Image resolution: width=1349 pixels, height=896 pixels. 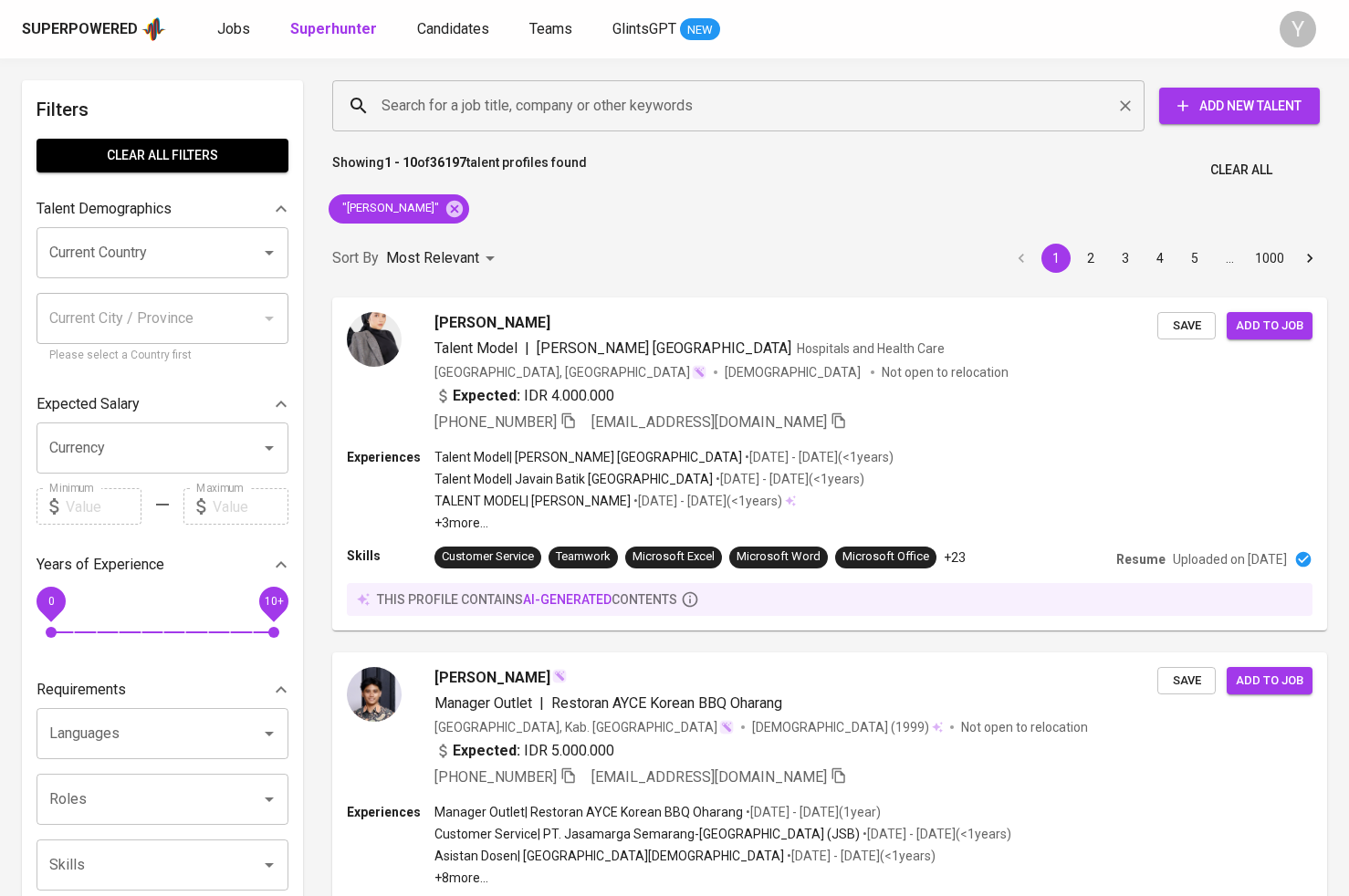 What do you see at coordinates (1160, 258) in the screenshot?
I see `button: Go to page 4` at bounding box center [1160, 258].